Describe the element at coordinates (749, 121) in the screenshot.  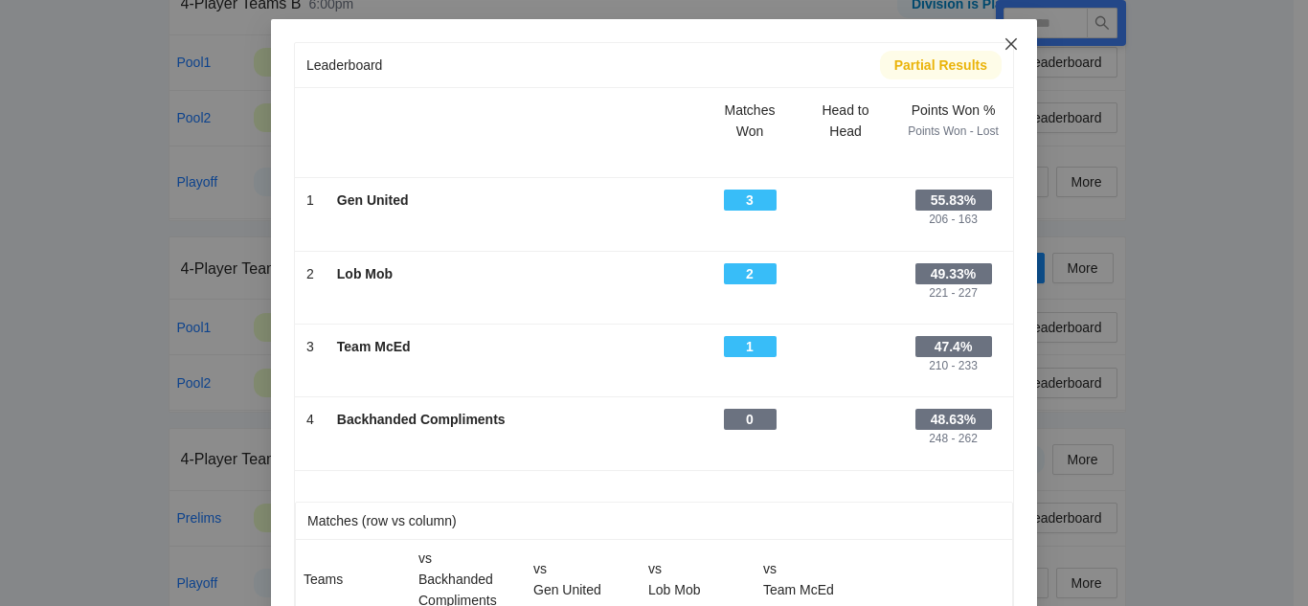
I see `div: Matches Won` at that location.